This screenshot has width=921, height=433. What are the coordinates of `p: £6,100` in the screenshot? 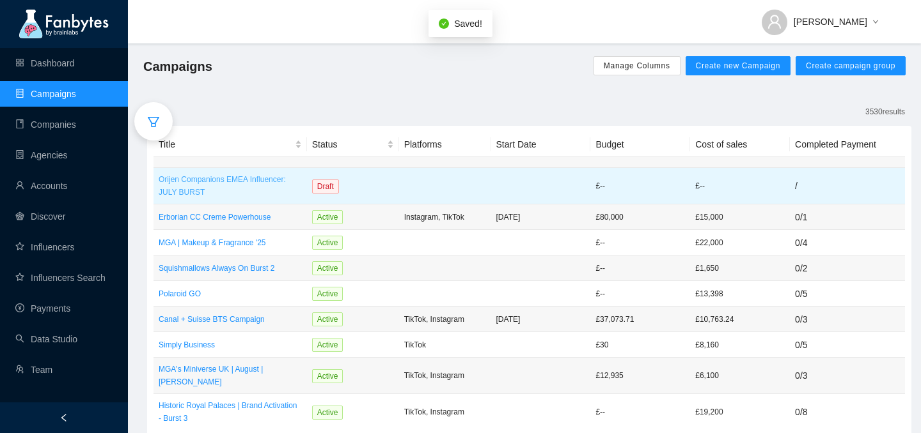 It's located at (740, 376).